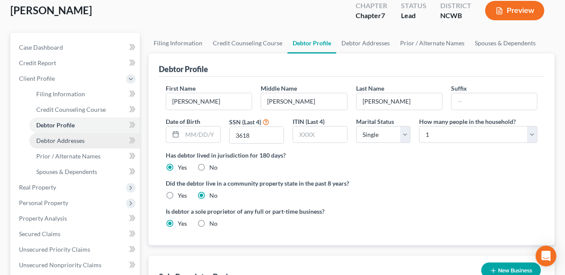  I want to click on label: Date of Birth, so click(183, 121).